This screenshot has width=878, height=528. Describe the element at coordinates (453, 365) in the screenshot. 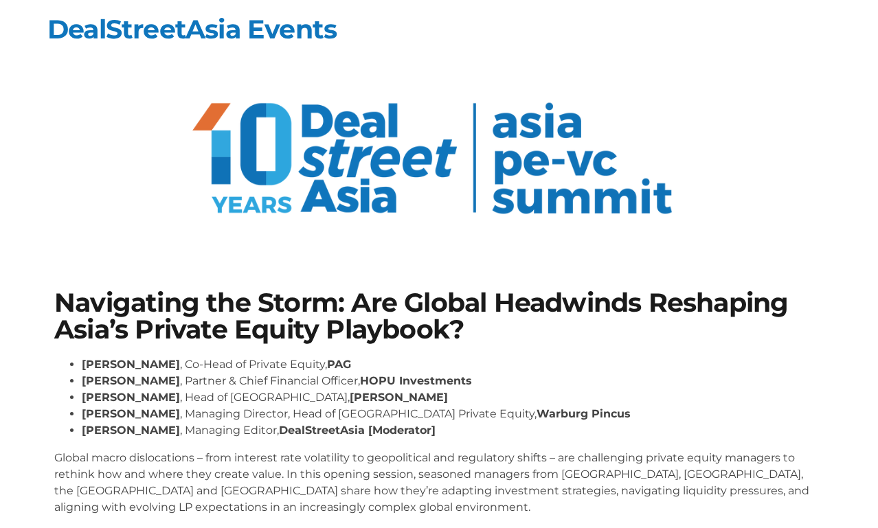

I see `li: , Co-Head of Private Equity,` at that location.